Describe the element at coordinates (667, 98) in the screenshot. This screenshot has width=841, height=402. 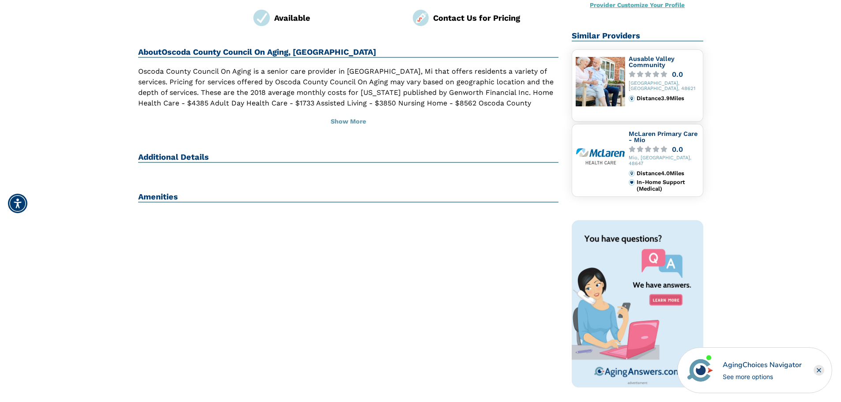
I see `div: Distance 3.9 Miles` at that location.